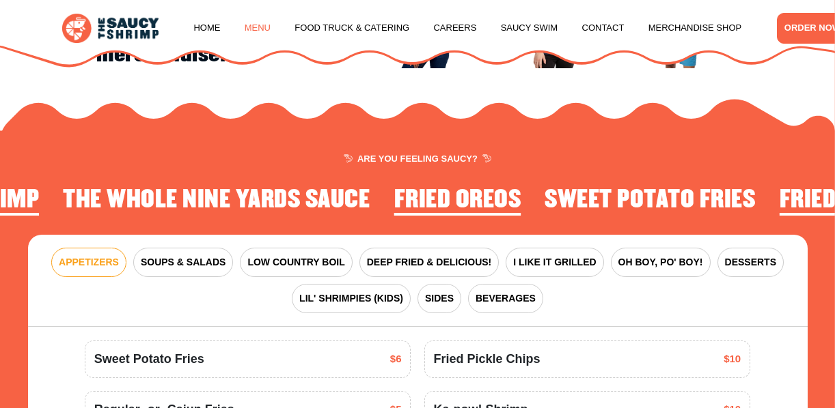 The image size is (835, 408). Describe the element at coordinates (216, 201) in the screenshot. I see `li: 2 of 4` at that location.